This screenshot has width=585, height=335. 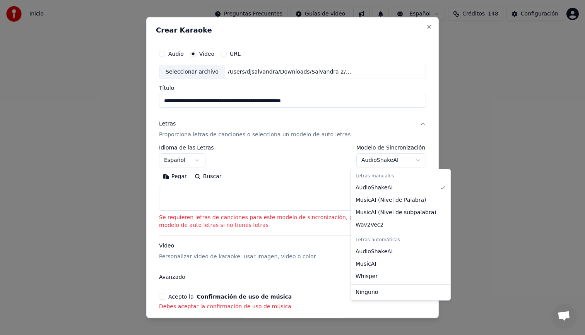 What do you see at coordinates (367, 292) in the screenshot?
I see `span: Ninguno` at bounding box center [367, 292].